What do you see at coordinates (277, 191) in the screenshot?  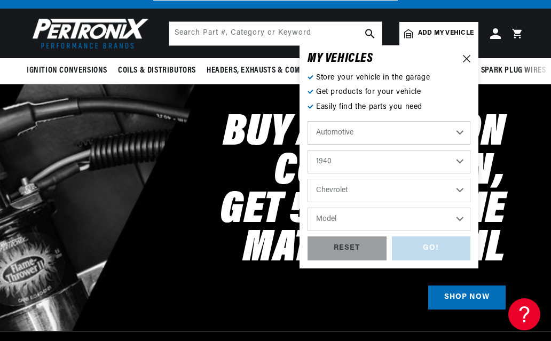 I see `h2: Buy an Ignition Conversion, Get 50% off the Matching Coil` at bounding box center [277, 191].